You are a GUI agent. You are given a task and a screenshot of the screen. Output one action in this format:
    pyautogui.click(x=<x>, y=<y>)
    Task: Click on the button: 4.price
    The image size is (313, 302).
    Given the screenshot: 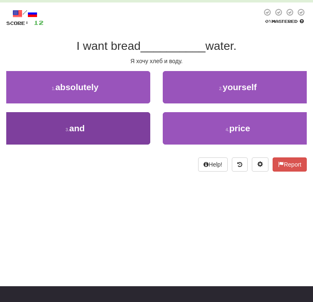 What is the action you would take?
    pyautogui.click(x=237, y=129)
    